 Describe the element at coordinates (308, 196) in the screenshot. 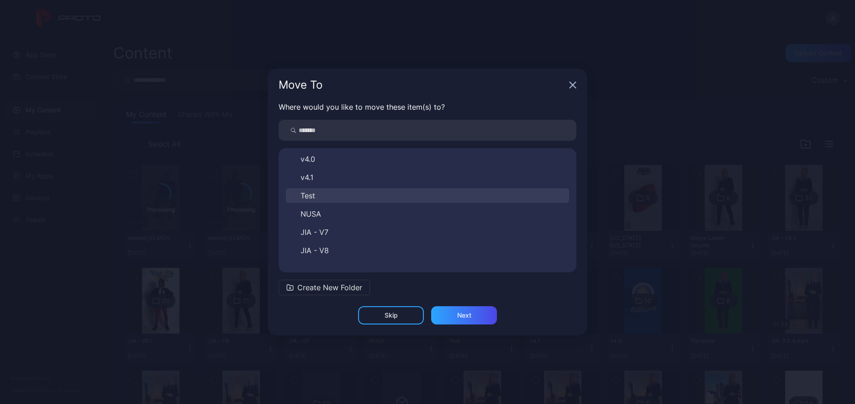

I see `span: Test` at that location.